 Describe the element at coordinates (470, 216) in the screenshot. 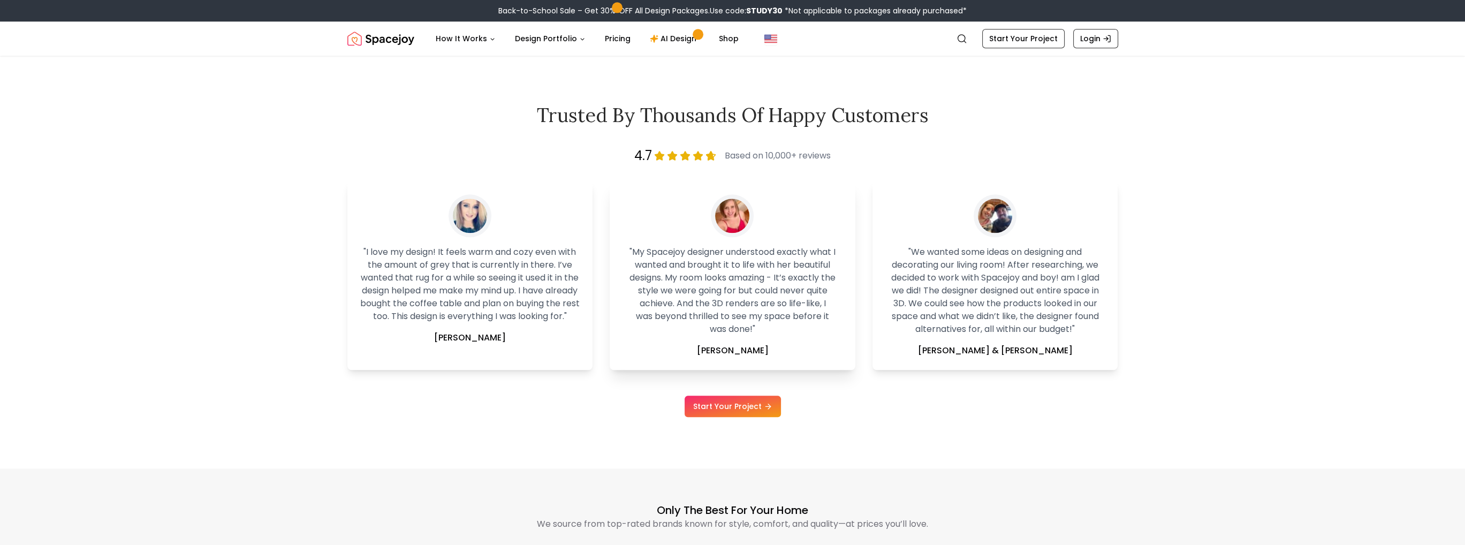

I see `img: Spacejoy customer - Trinity Harding's picture` at that location.